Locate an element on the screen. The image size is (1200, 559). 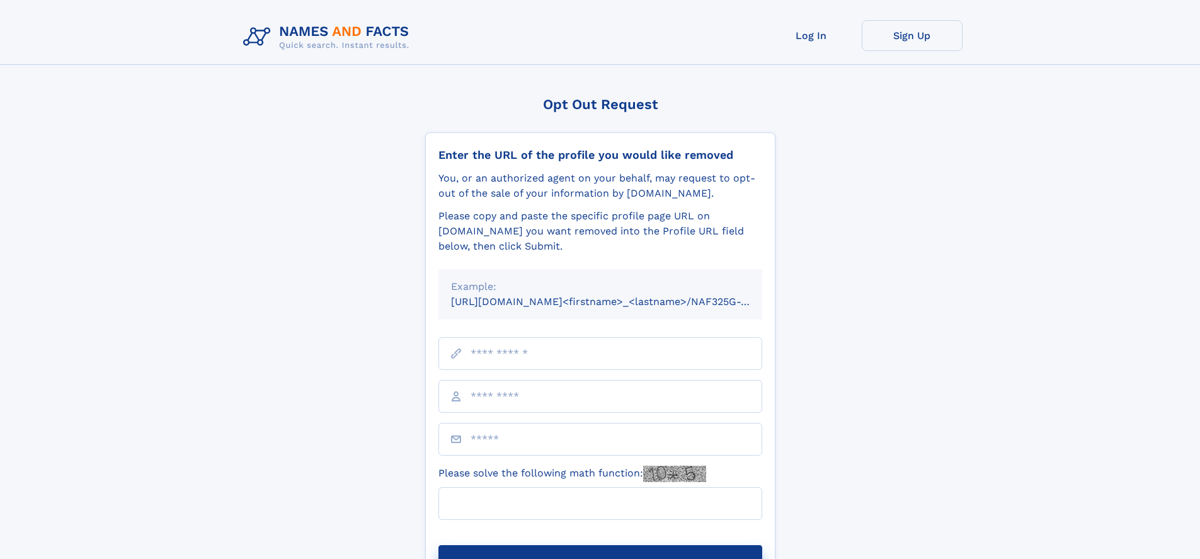
div: Enter the URL of the profile you would like removed is located at coordinates (600, 155).